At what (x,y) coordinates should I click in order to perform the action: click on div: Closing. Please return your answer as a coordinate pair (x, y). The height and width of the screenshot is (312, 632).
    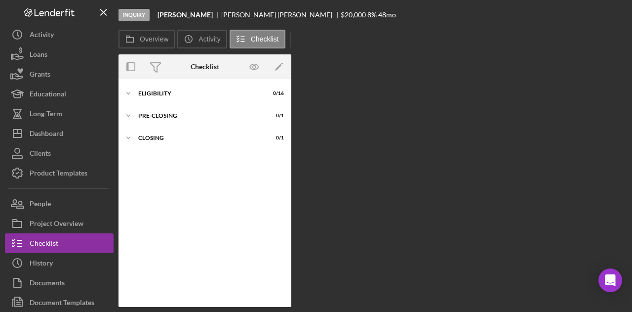
    Looking at the image, I should click on (199, 138).